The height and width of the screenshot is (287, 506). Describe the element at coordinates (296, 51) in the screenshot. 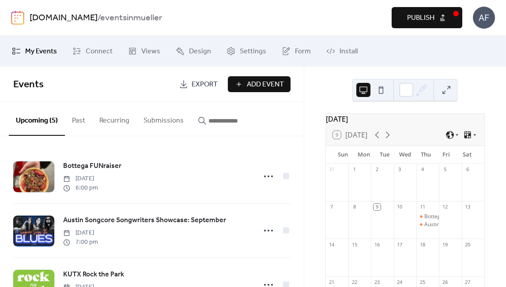

I see `a: Form` at that location.